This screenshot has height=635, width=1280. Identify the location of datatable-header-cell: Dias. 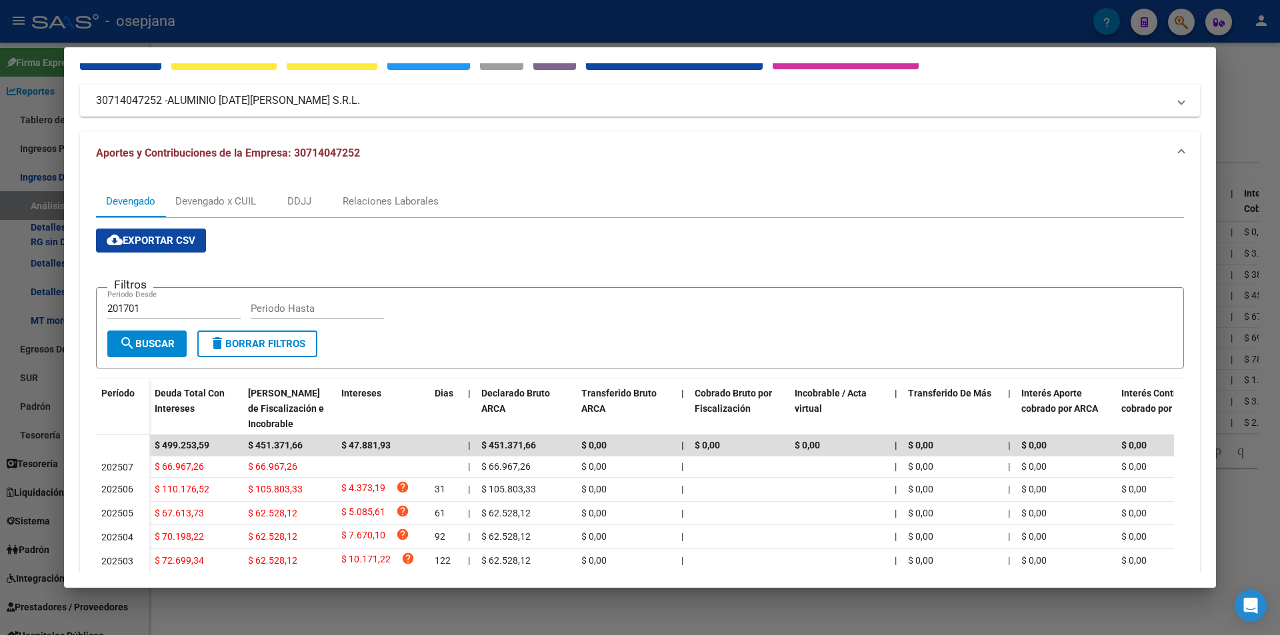
(446, 409).